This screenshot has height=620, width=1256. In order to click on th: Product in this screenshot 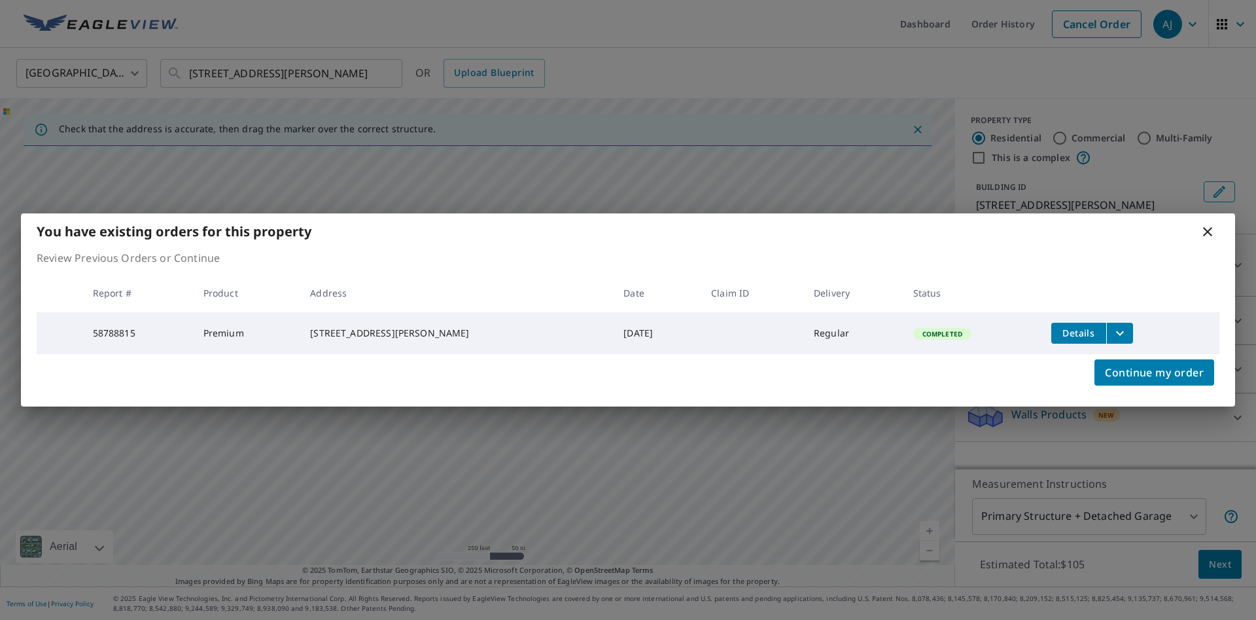, I will do `click(247, 293)`.